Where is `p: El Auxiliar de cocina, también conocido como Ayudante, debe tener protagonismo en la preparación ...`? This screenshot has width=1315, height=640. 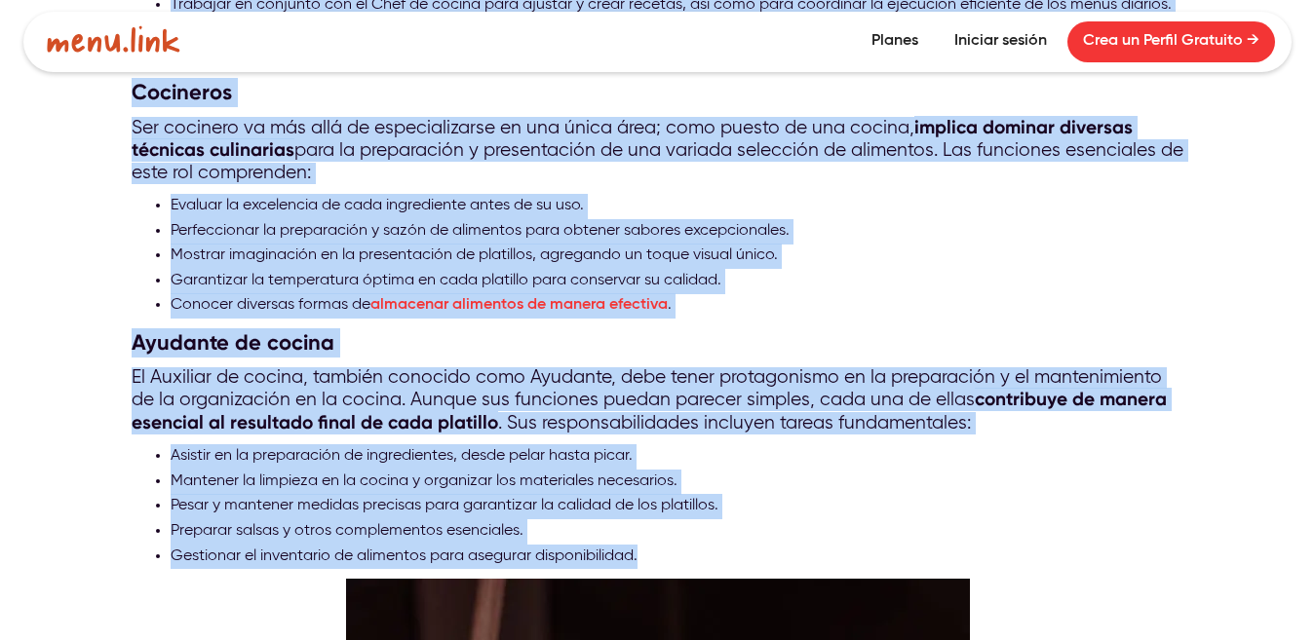
p: El Auxiliar de cocina, también conocido como Ayudante, debe tener protagonismo en la preparación ... is located at coordinates (658, 401).